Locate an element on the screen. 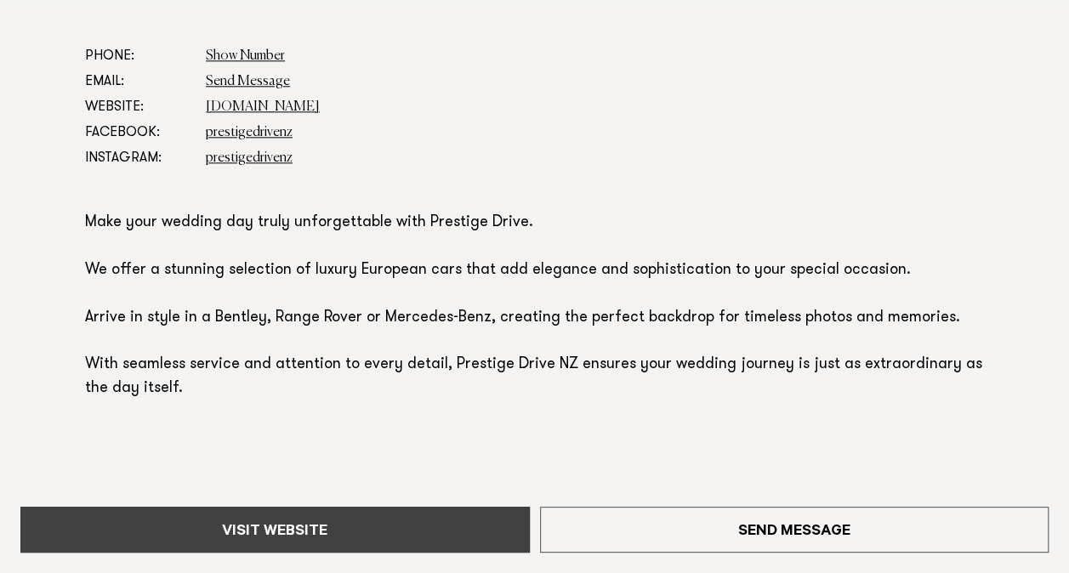 This screenshot has width=1069, height=573. dt: Facebook: is located at coordinates (139, 133).